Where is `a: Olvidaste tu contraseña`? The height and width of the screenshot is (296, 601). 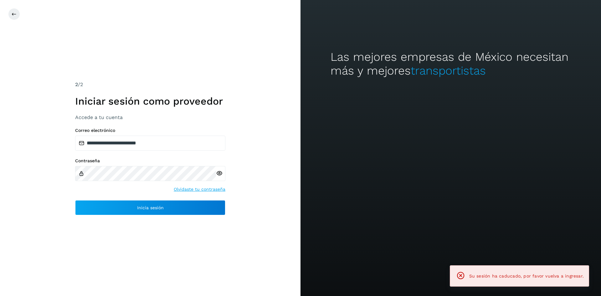 a: Olvidaste tu contraseña is located at coordinates (200, 189).